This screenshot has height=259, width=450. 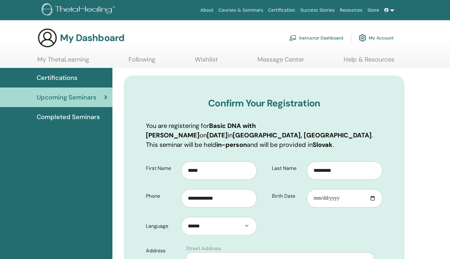 What do you see at coordinates (362, 38) in the screenshot?
I see `img: cog.svg` at bounding box center [362, 38].